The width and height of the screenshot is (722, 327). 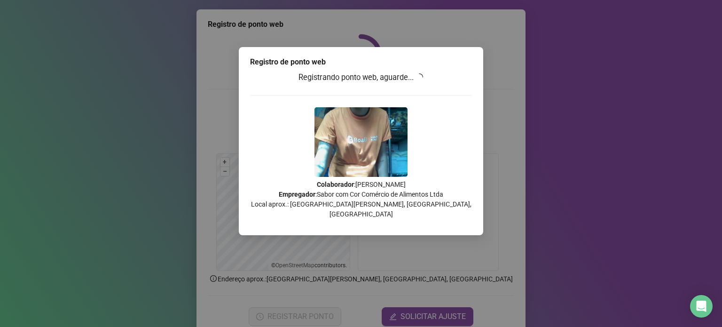 What do you see at coordinates (361, 78) in the screenshot?
I see `h3: Registrando ponto web, aguarde...` at bounding box center [361, 78].